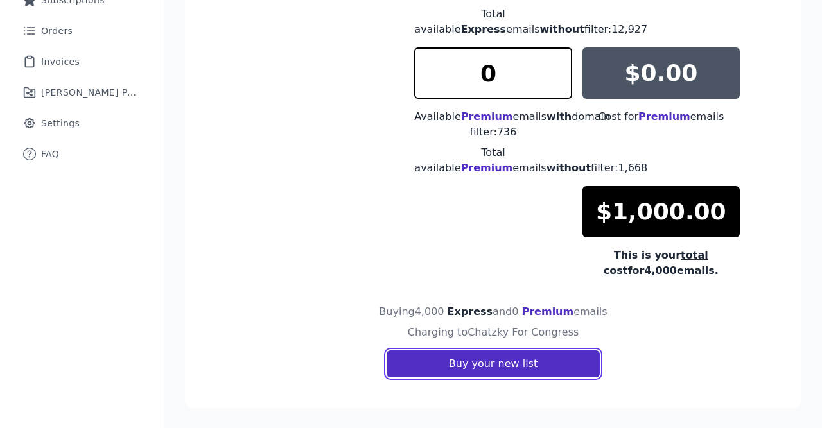  Describe the element at coordinates (82, 62) in the screenshot. I see `a: Invoices` at that location.